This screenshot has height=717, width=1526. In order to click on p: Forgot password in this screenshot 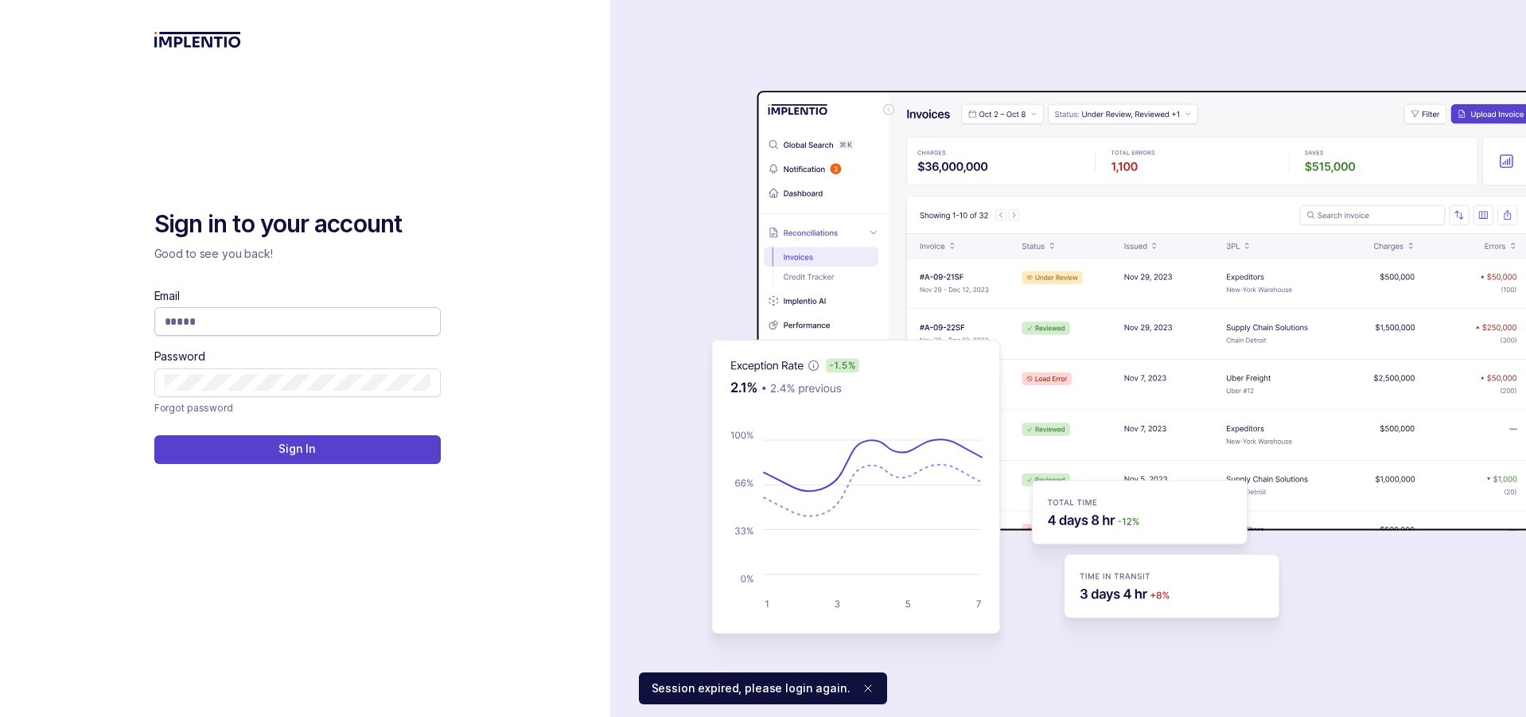, I will do `click(193, 408)`.